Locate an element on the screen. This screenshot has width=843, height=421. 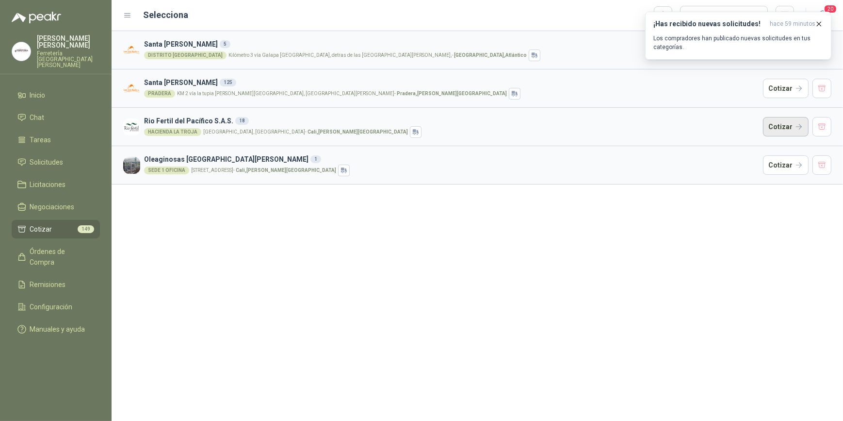
div: HACIENDA LA TROJA is located at coordinates (173, 132).